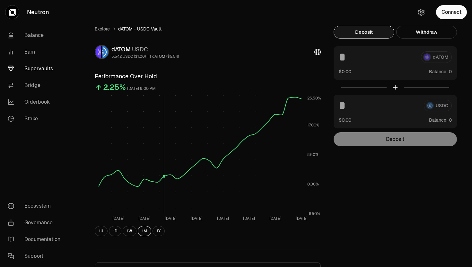 The width and height of the screenshot is (472, 267). What do you see at coordinates (140, 49) in the screenshot?
I see `span: USDC` at bounding box center [140, 49].